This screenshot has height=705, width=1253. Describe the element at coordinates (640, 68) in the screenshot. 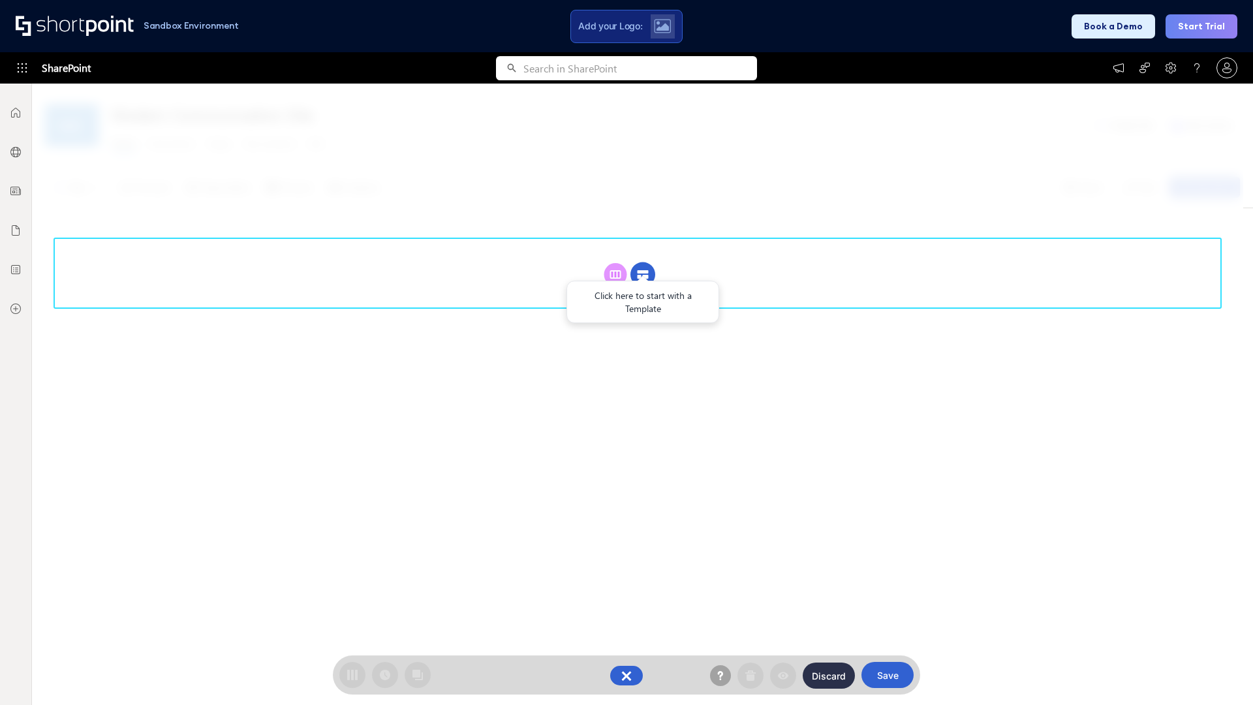

I see `input: Search in SharePoint` at that location.